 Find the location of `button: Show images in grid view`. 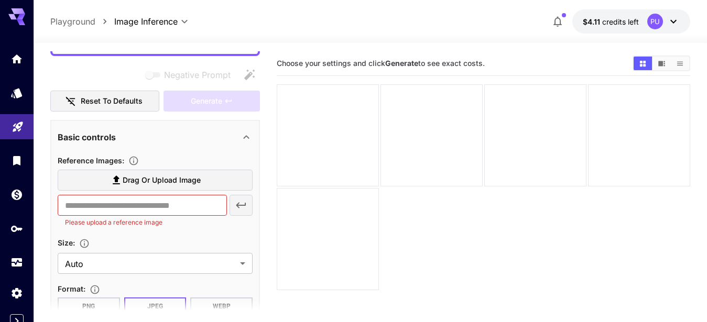

button: Show images in grid view is located at coordinates (643, 63).